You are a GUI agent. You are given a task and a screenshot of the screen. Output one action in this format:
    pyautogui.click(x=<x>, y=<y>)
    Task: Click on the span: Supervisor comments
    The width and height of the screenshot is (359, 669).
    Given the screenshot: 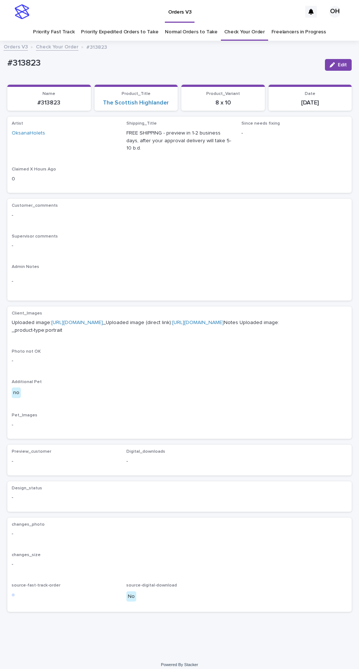 What is the action you would take?
    pyautogui.click(x=35, y=236)
    